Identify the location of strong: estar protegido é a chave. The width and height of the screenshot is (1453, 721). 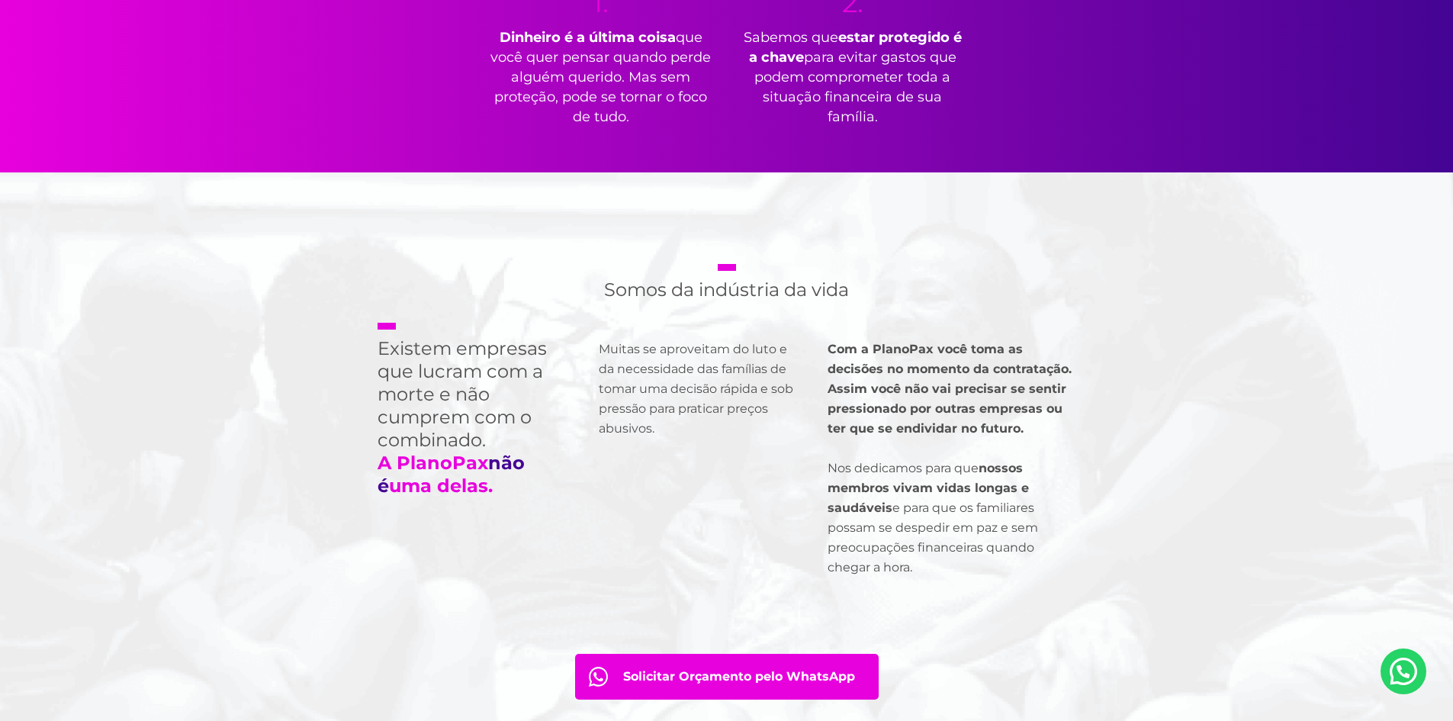
(855, 47).